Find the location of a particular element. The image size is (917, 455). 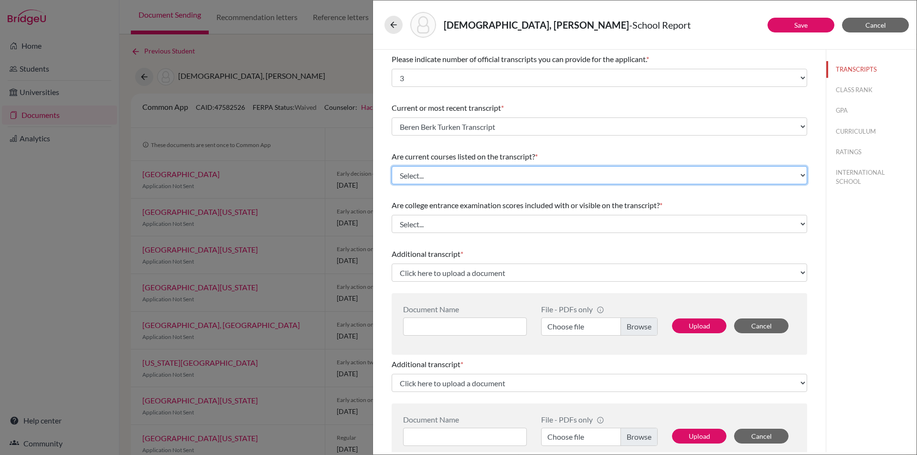

span: Are current courses listed on the transcript? is located at coordinates (463, 156).